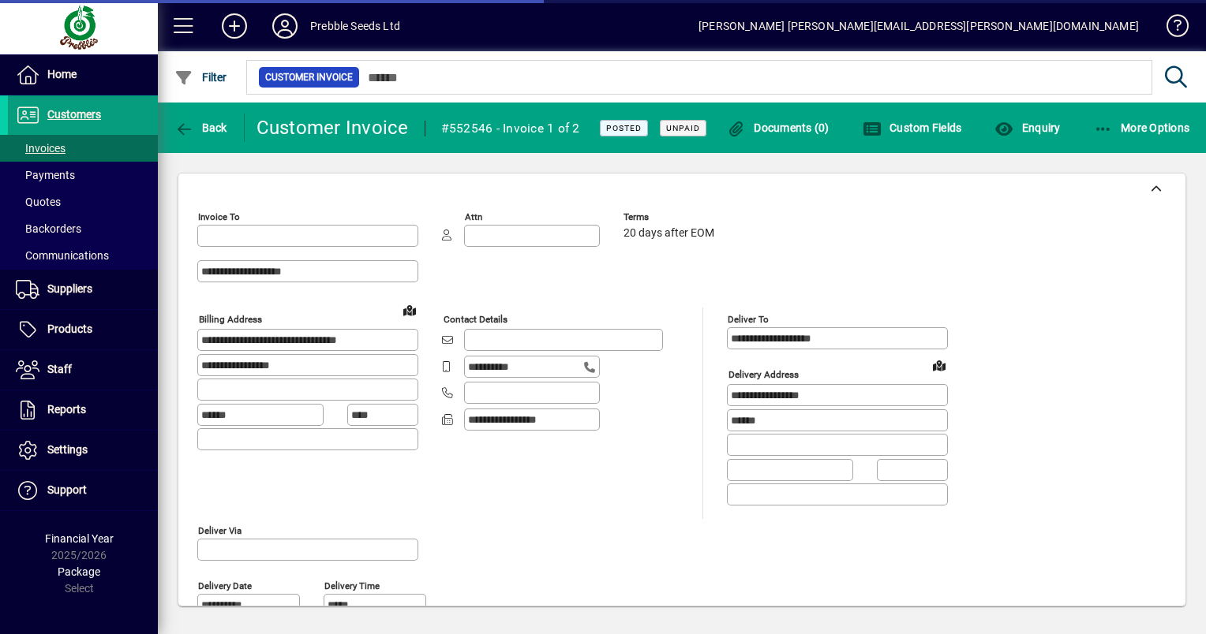 The width and height of the screenshot is (1206, 634). What do you see at coordinates (1142, 128) in the screenshot?
I see `span: More Options` at bounding box center [1142, 128].